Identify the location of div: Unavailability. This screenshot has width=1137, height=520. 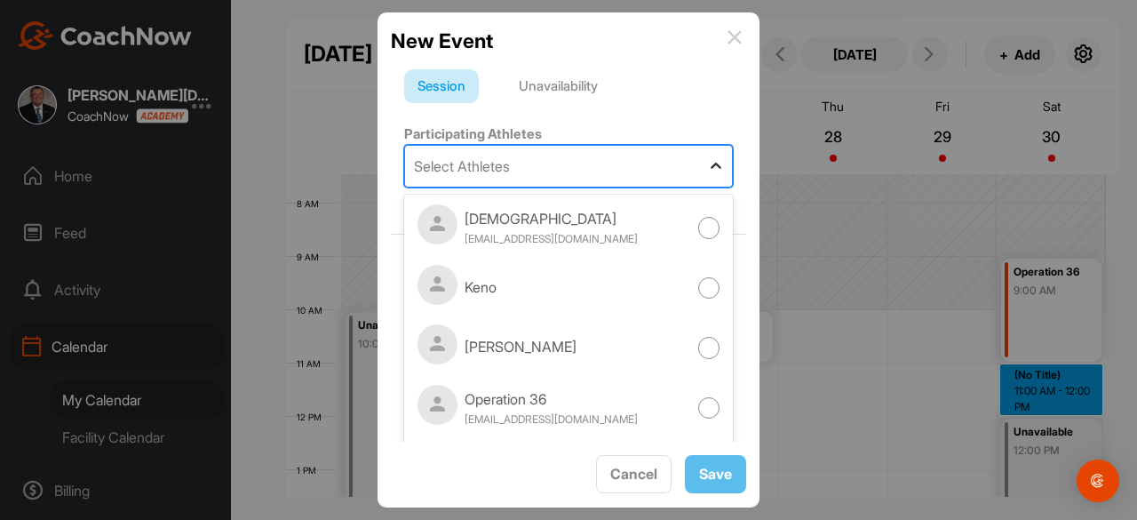
(558, 86).